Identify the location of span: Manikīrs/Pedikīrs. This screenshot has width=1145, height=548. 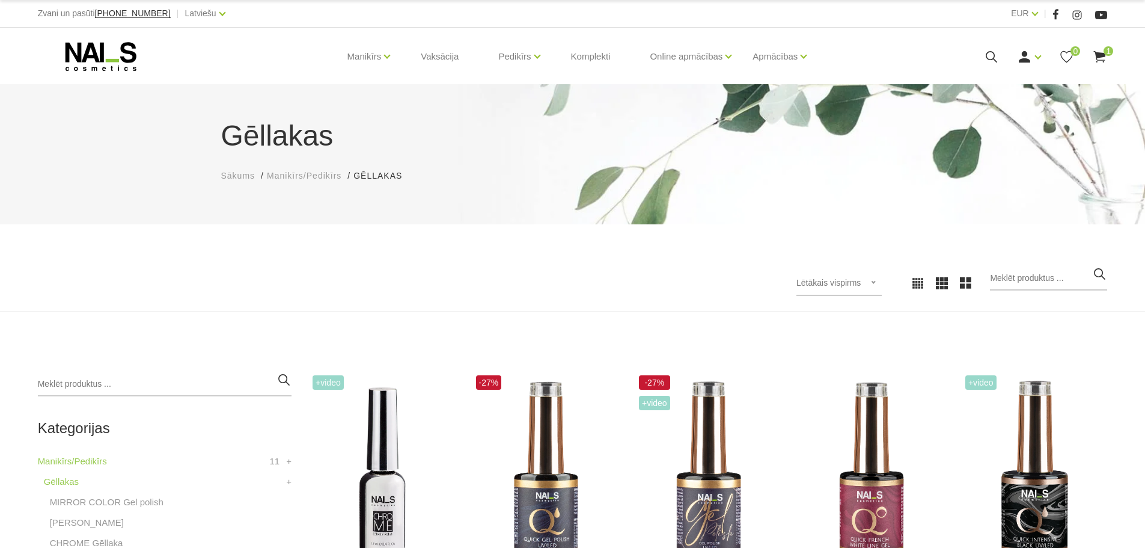
(304, 176).